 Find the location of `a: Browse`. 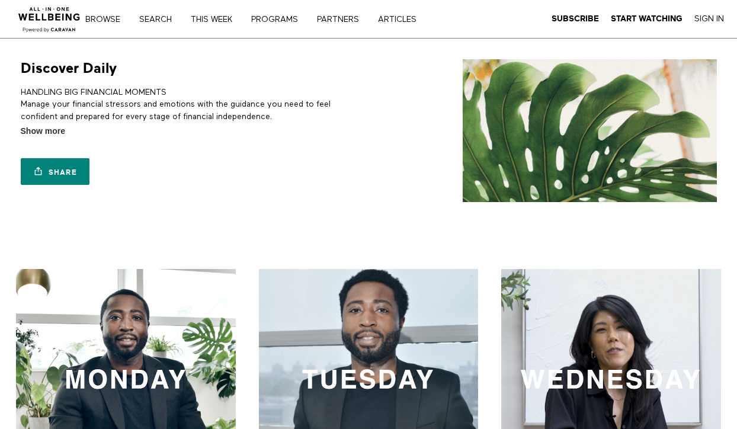

a: Browse is located at coordinates (107, 20).